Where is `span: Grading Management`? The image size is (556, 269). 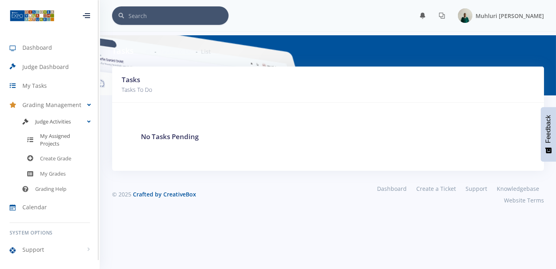
span: Grading Management is located at coordinates (52, 104).